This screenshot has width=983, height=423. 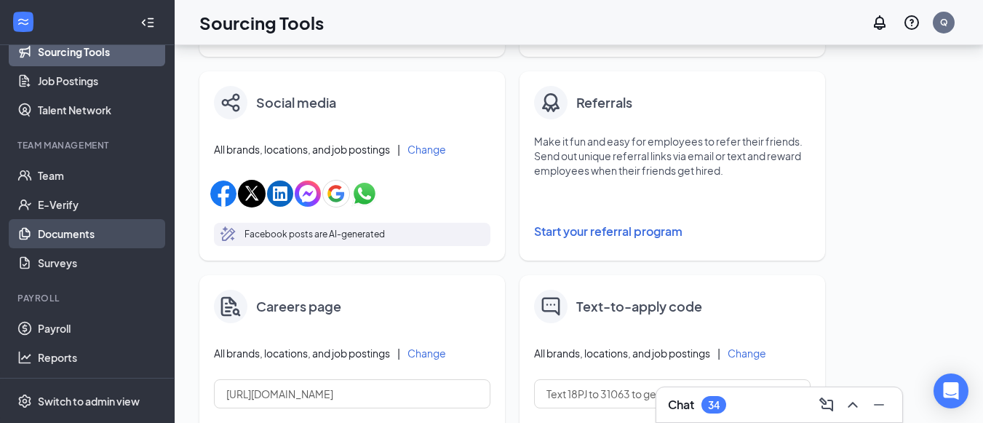 What do you see at coordinates (639, 306) in the screenshot?
I see `h4: Text-to-apply code` at bounding box center [639, 306].